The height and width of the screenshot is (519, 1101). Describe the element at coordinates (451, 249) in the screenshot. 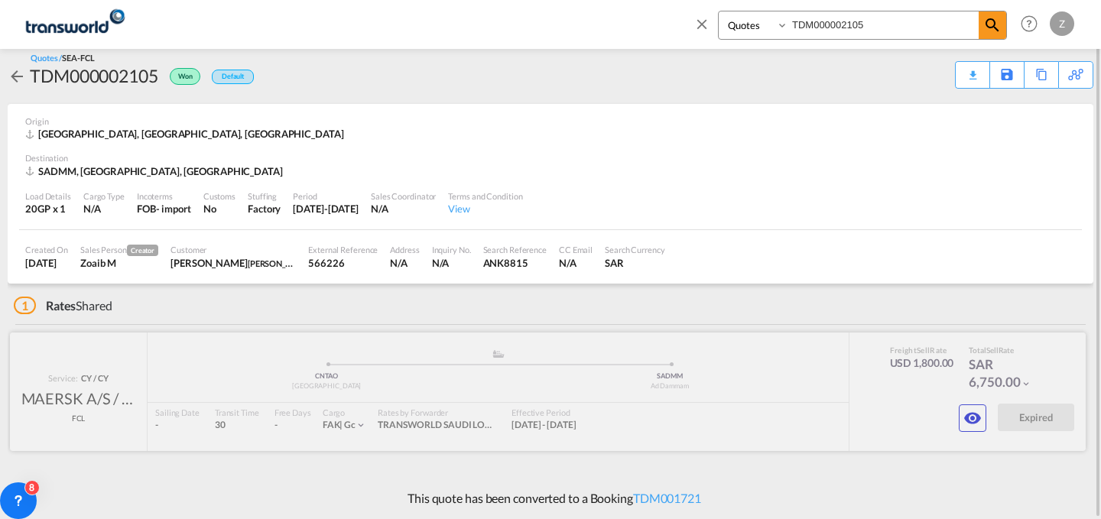

I see `div: Inquiry No.` at that location.